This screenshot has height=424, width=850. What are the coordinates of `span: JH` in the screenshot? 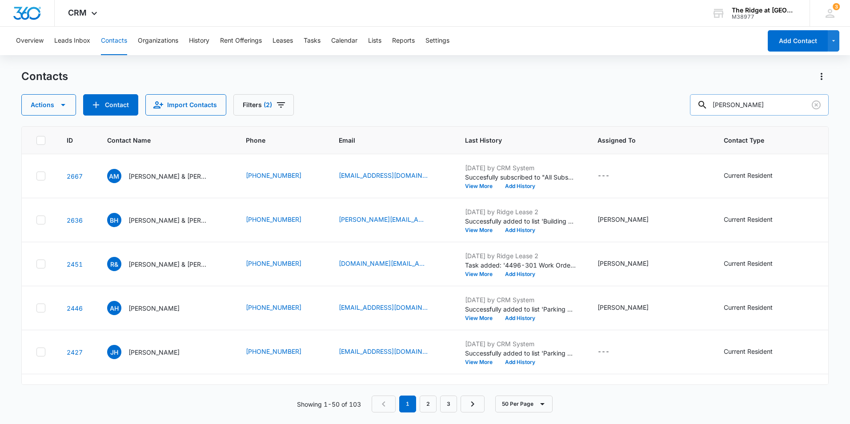 It's located at (114, 352).